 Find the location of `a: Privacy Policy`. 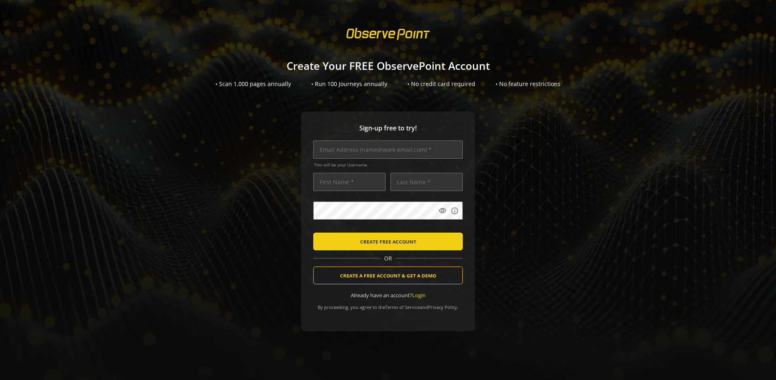

a: Privacy Policy is located at coordinates (442, 307).